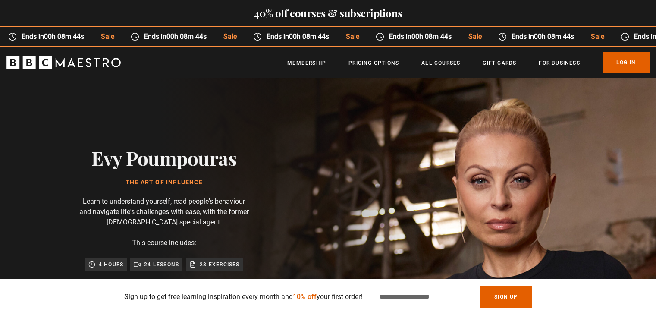 The width and height of the screenshot is (656, 315). Describe the element at coordinates (307, 63) in the screenshot. I see `a: Membership` at that location.